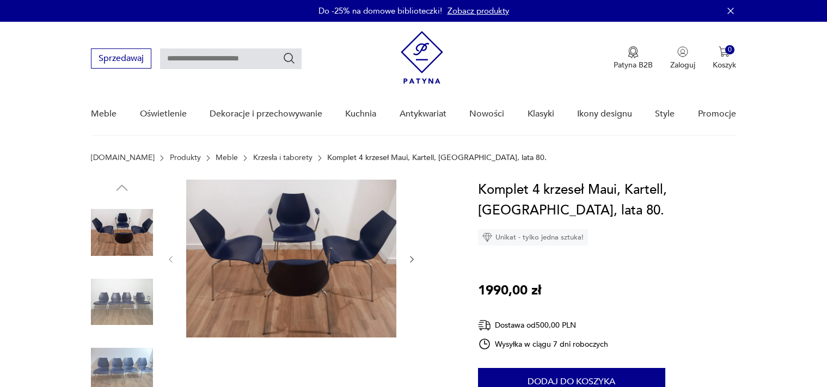 This screenshot has width=827, height=387. Describe the element at coordinates (683, 52) in the screenshot. I see `img: Ikonka użytkownika` at that location.